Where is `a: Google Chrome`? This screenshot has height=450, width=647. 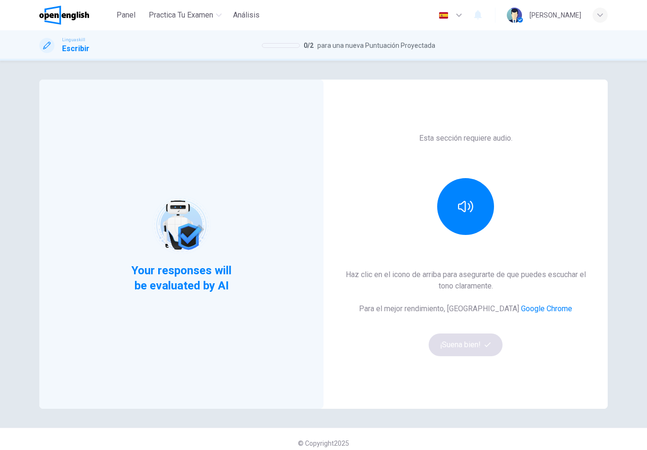
a: Google Chrome is located at coordinates (546, 308).